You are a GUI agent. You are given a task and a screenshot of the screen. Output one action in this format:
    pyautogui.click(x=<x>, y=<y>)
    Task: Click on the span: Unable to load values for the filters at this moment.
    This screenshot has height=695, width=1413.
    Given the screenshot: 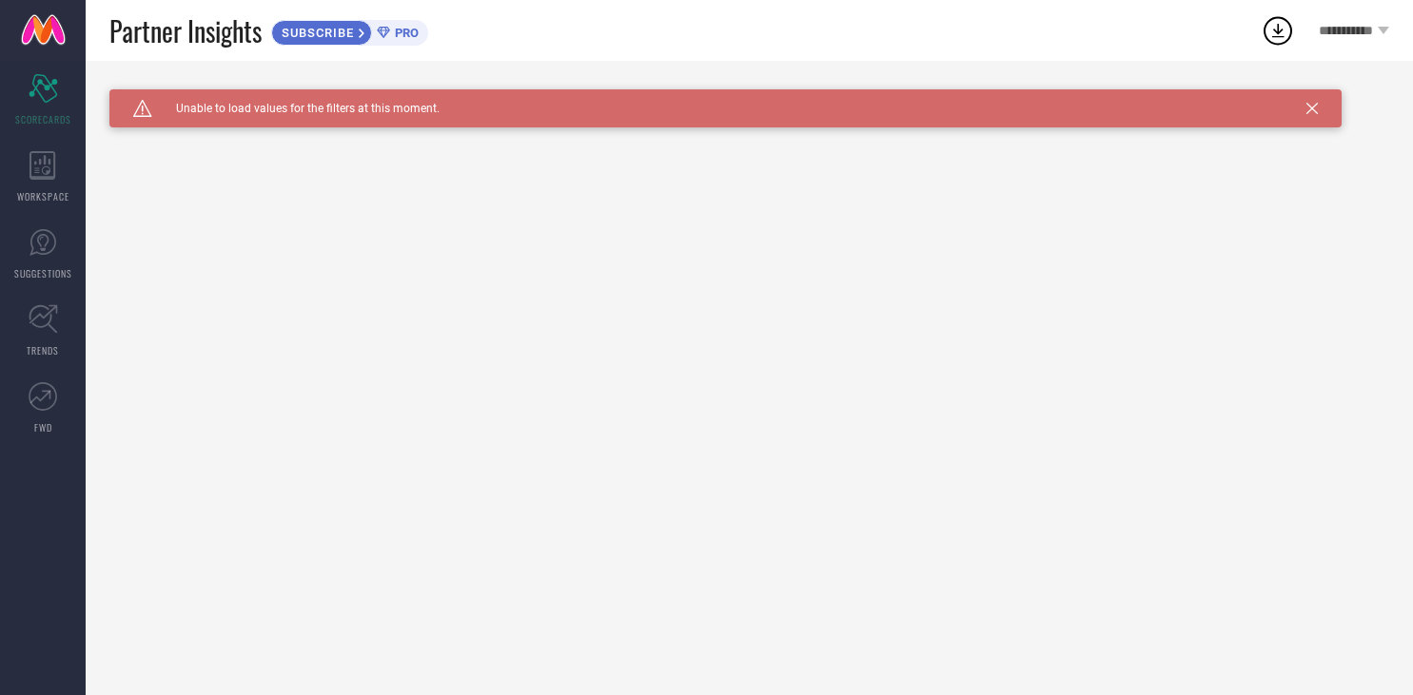 What is the action you would take?
    pyautogui.click(x=296, y=108)
    